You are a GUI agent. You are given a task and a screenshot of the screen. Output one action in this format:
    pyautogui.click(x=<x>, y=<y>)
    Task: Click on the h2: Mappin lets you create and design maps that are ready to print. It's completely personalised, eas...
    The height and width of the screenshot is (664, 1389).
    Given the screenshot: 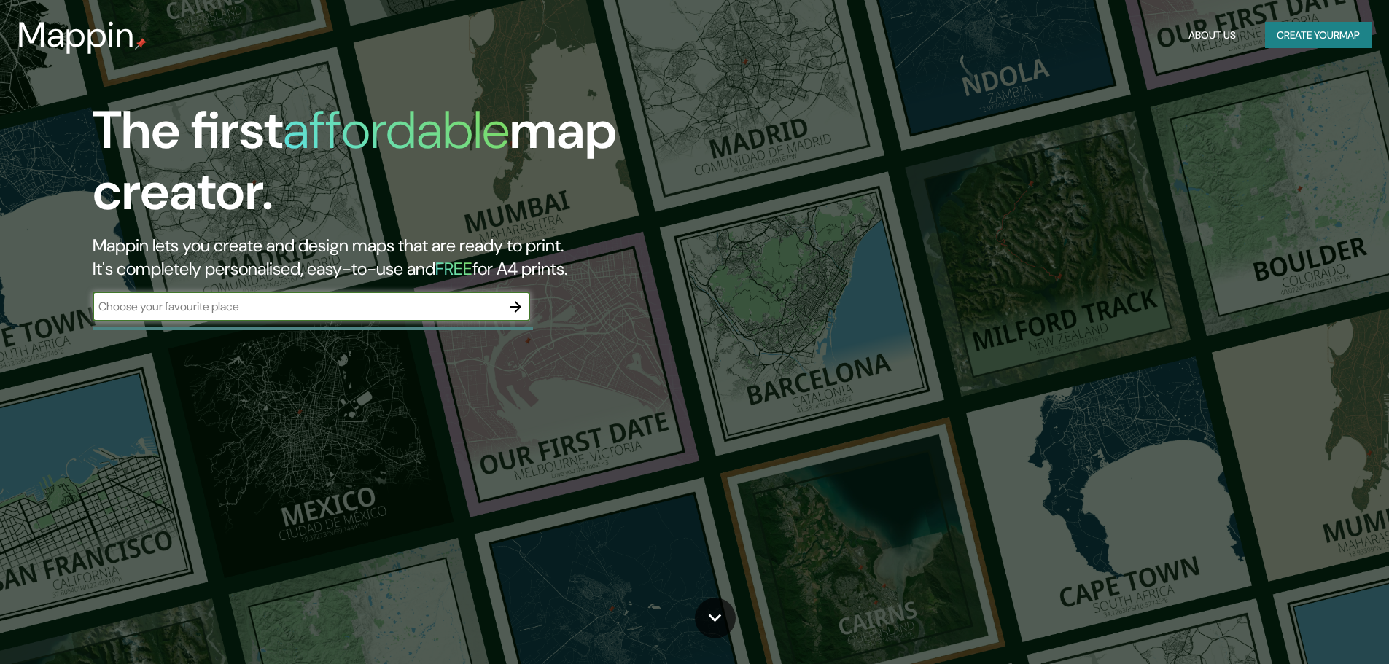 What is the action you would take?
    pyautogui.click(x=440, y=257)
    